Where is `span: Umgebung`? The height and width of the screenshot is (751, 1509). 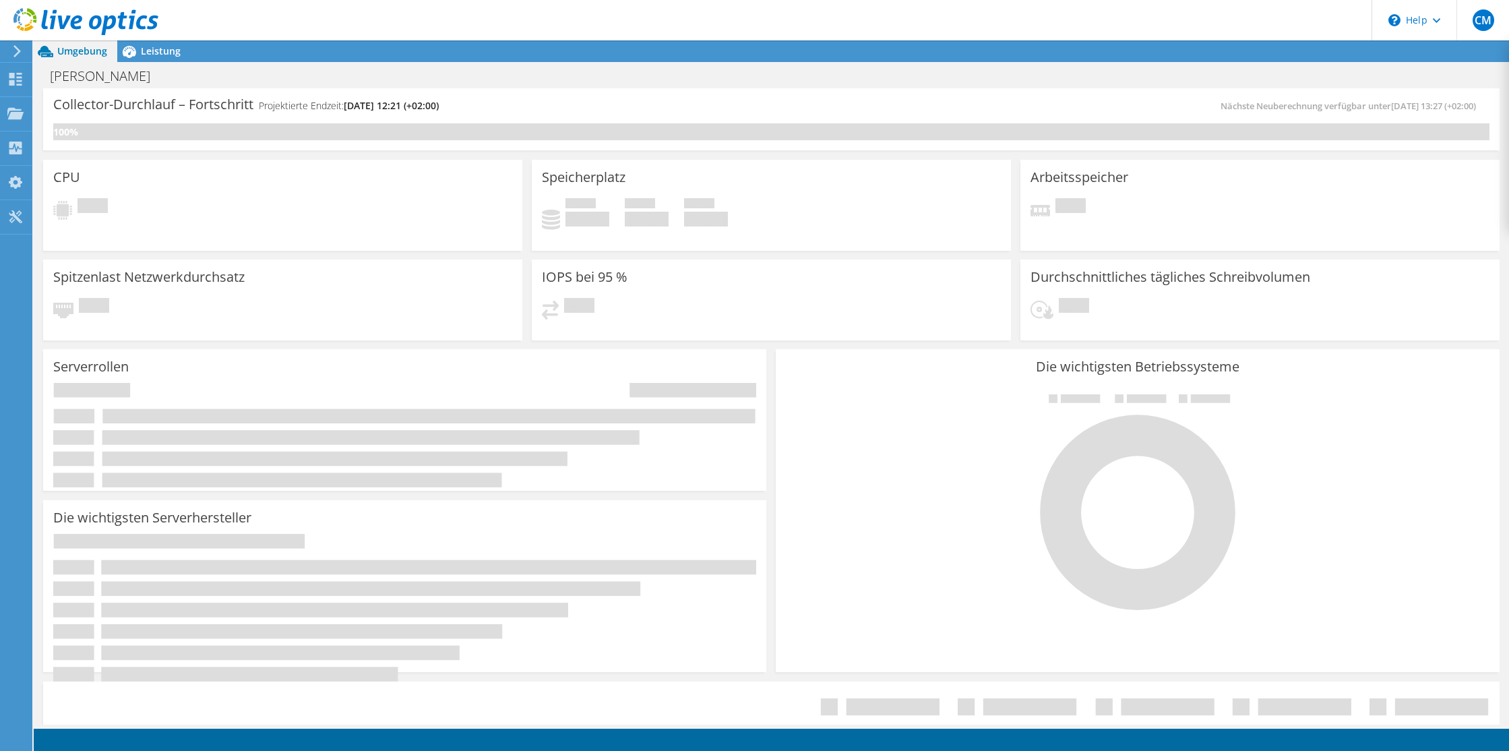
span: Umgebung is located at coordinates (82, 51).